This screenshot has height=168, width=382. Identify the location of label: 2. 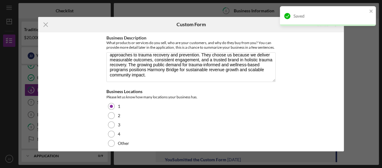
(119, 115).